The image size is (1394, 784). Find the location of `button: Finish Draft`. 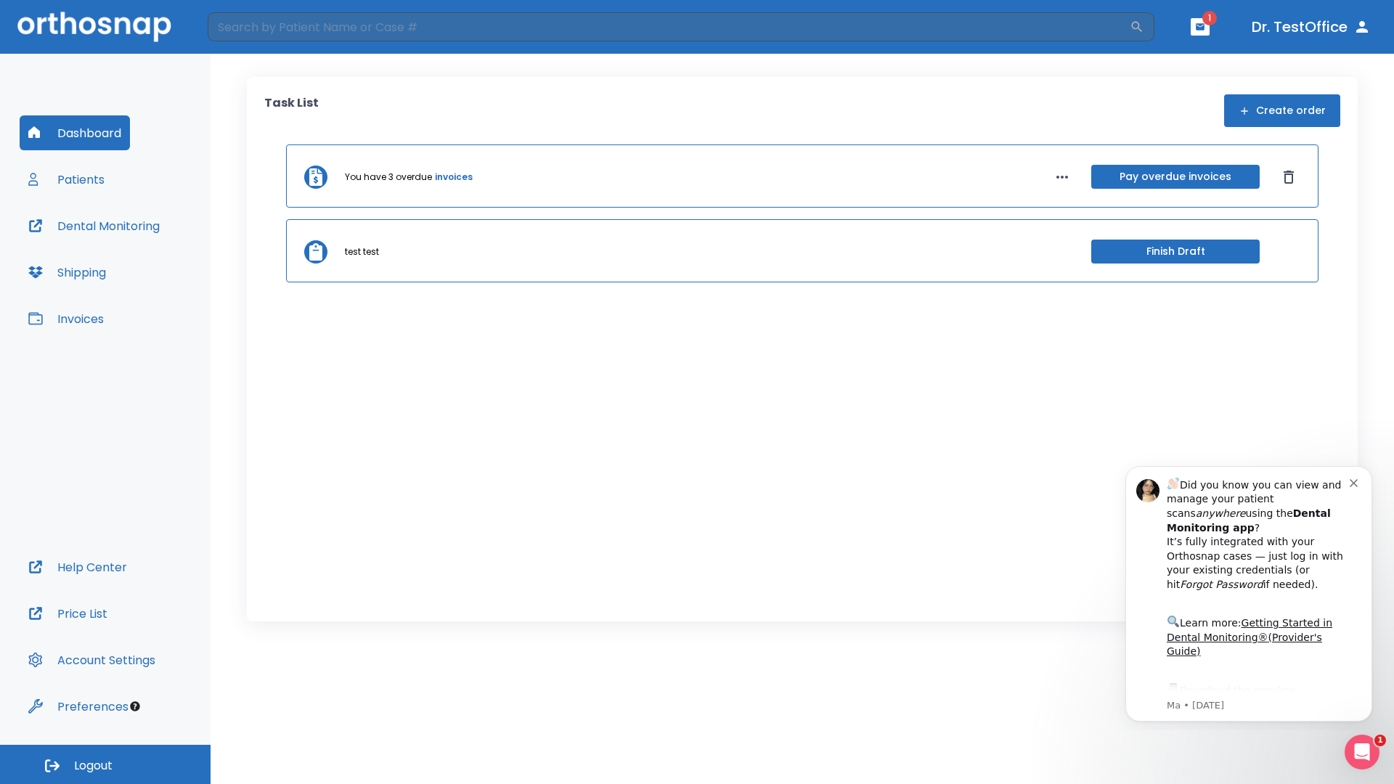

button: Finish Draft is located at coordinates (1176, 251).